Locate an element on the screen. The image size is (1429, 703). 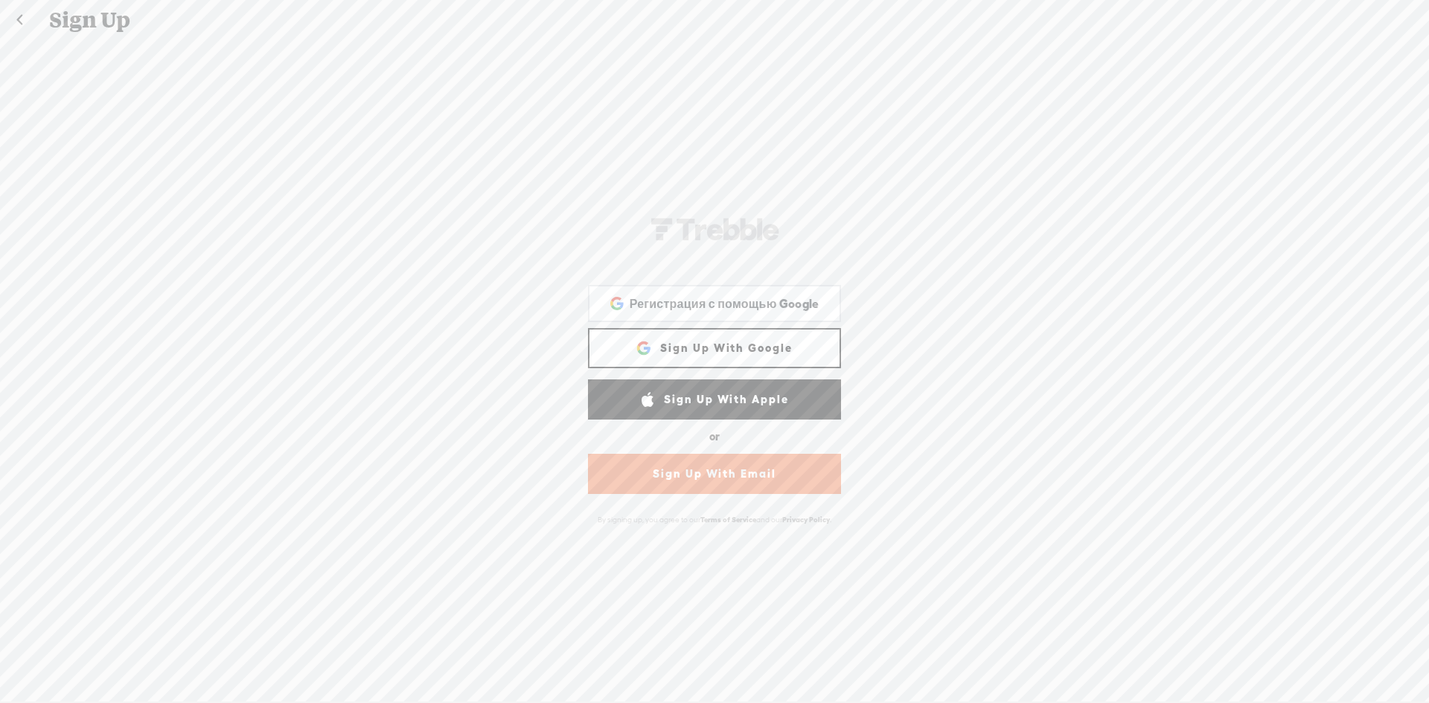
a: Terms of Service is located at coordinates (728, 520).